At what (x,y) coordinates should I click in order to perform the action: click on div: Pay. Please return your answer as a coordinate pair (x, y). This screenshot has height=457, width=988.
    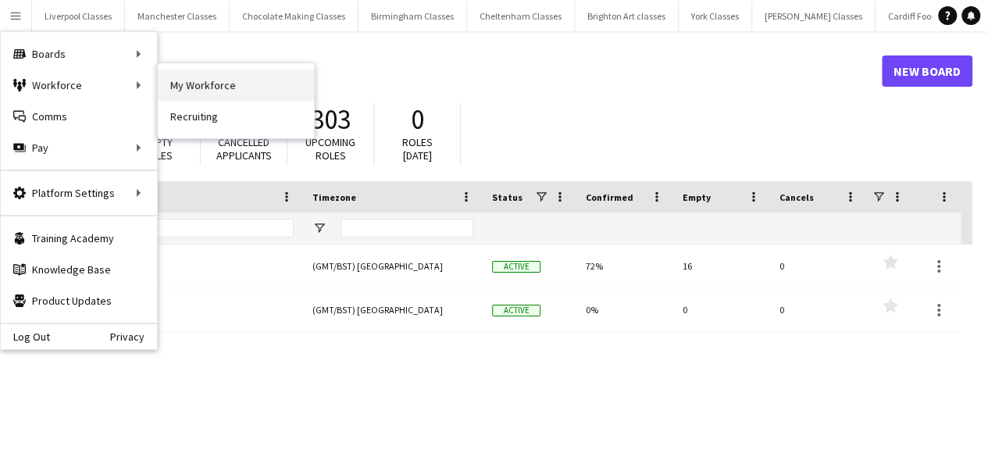
    Looking at the image, I should click on (79, 148).